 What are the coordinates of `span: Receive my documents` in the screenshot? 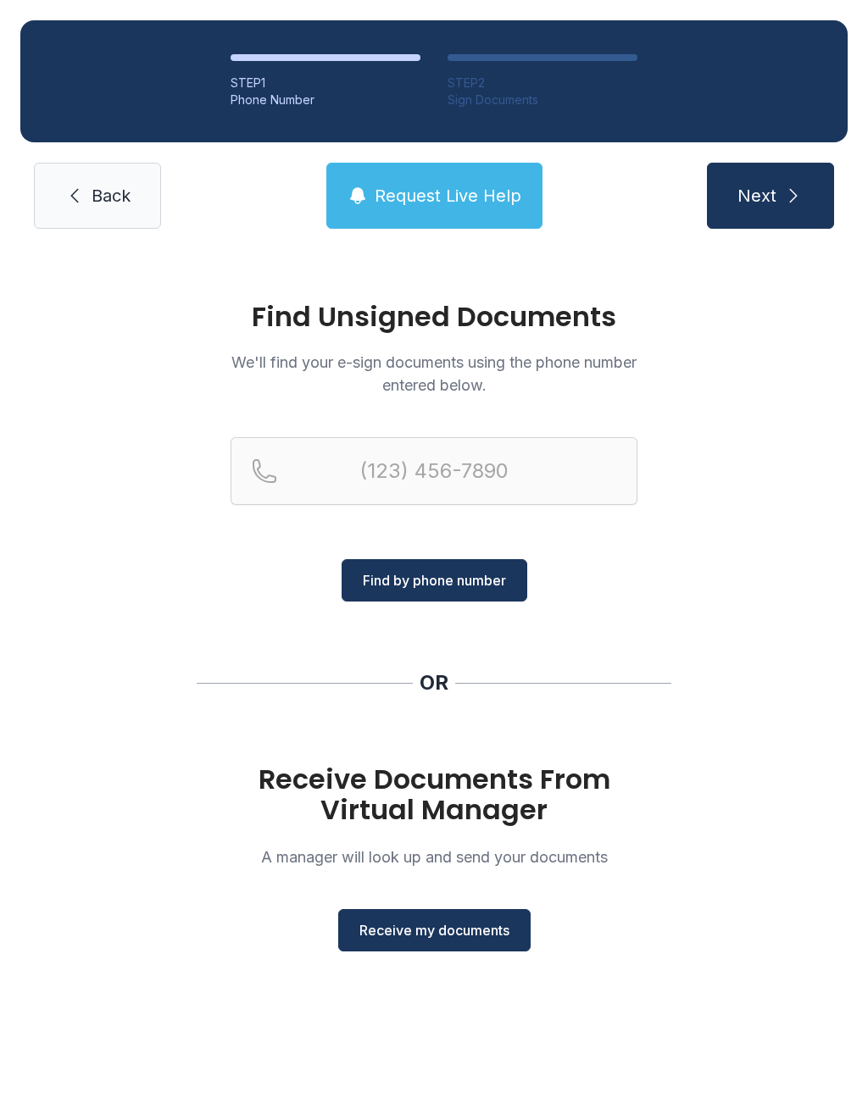 It's located at (434, 930).